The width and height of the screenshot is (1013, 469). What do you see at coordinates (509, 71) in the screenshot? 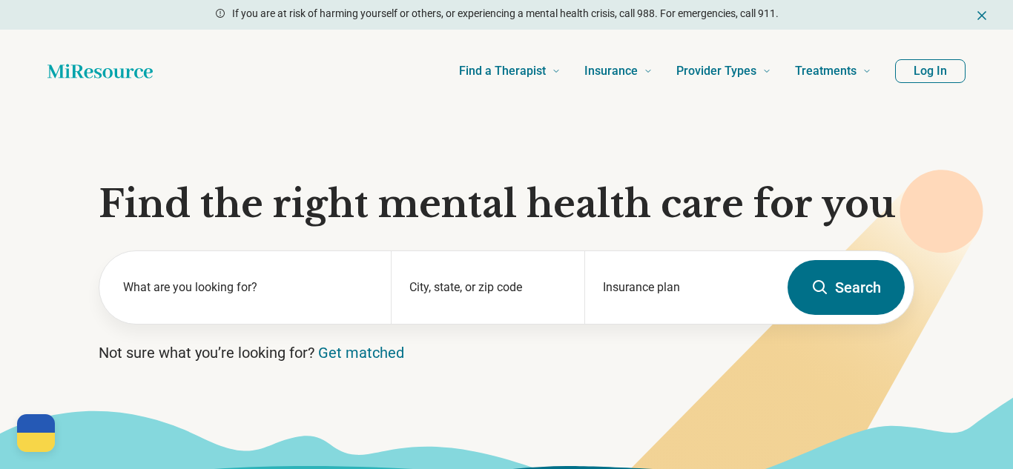
I see `a: Find a Therapist` at bounding box center [509, 71].